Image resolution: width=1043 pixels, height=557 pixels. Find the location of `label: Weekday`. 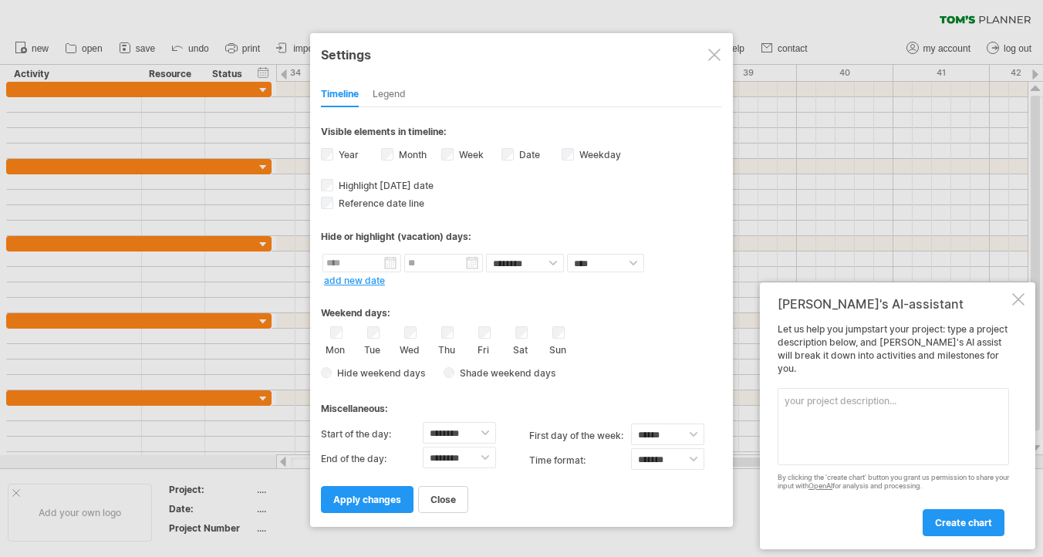

label: Weekday is located at coordinates (599, 154).